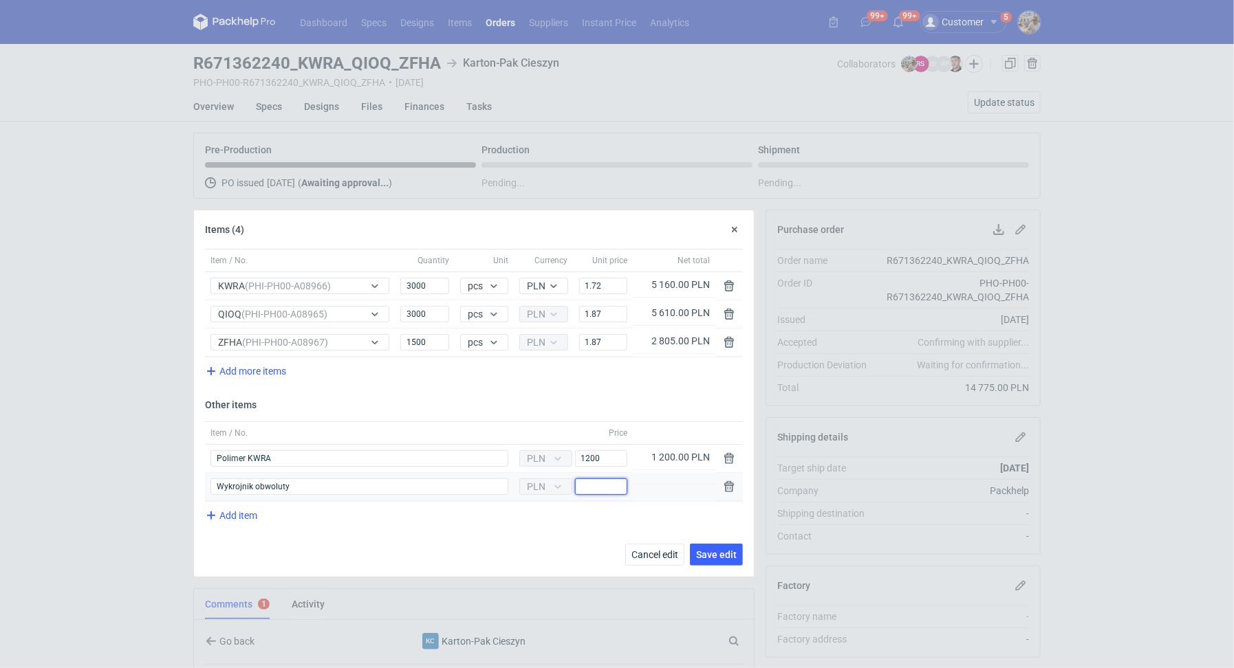 Image resolution: width=1234 pixels, height=668 pixels. What do you see at coordinates (287, 286) in the screenshot?
I see `em: (PHI-PH00-A08966)` at bounding box center [287, 286].